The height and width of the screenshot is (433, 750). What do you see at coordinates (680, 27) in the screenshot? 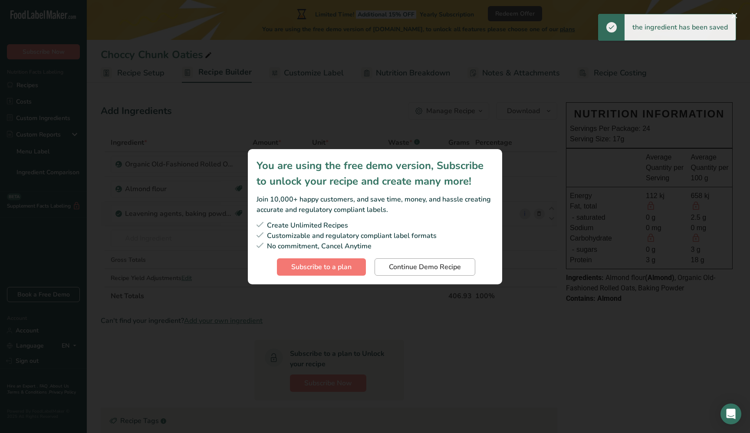
I see `div: the ingredient has been saved` at bounding box center [680, 27].